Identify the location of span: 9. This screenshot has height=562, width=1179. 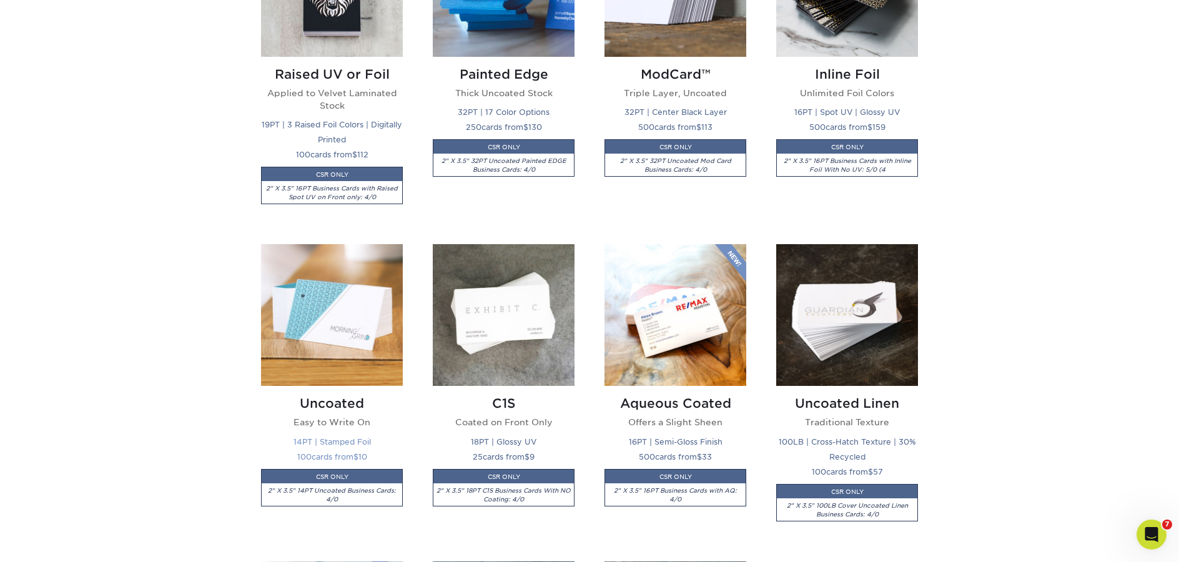
(532, 457).